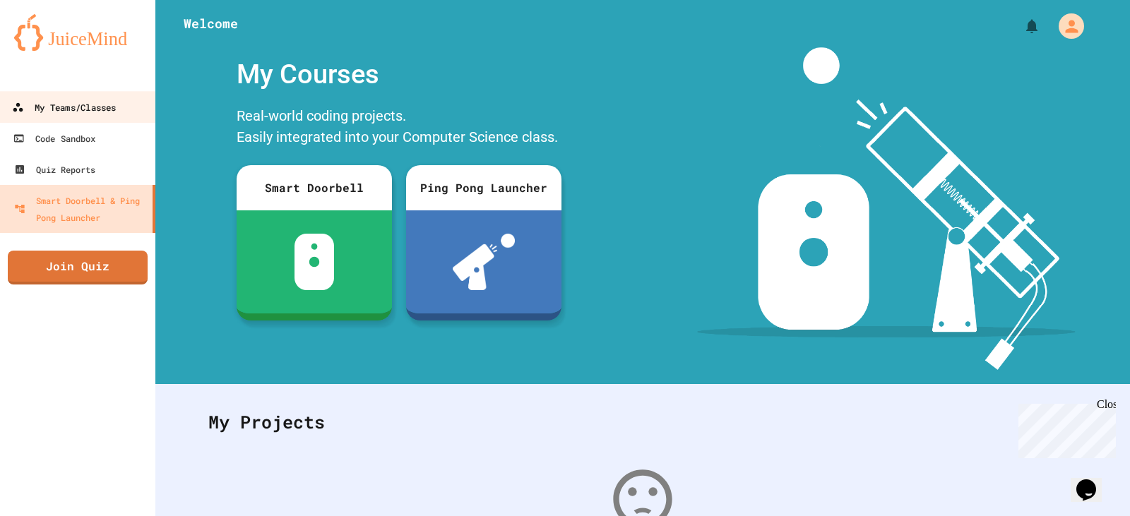  I want to click on div: Chat with us now!Close, so click(52, 47).